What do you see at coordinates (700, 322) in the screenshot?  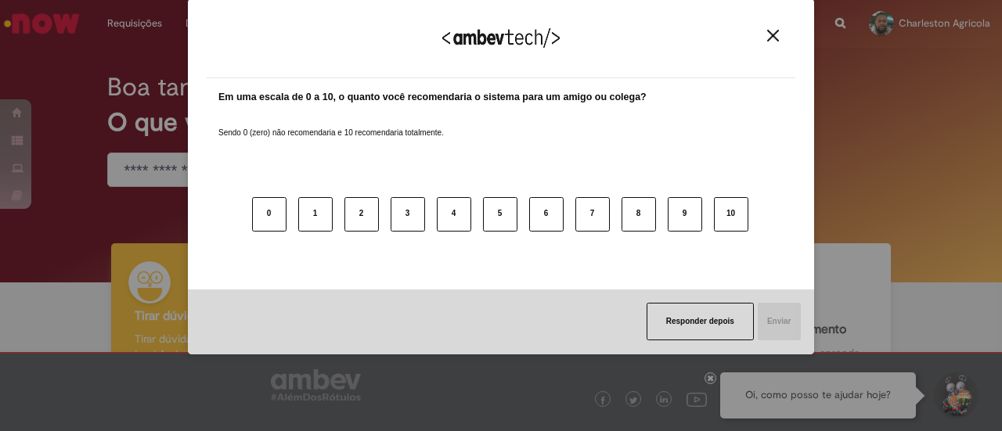 I see `button: Responder depois` at bounding box center [700, 322].